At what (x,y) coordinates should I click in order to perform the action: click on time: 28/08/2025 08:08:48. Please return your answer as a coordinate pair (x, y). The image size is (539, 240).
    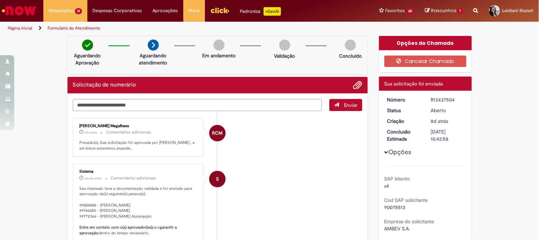
    Looking at the image, I should click on (94, 178).